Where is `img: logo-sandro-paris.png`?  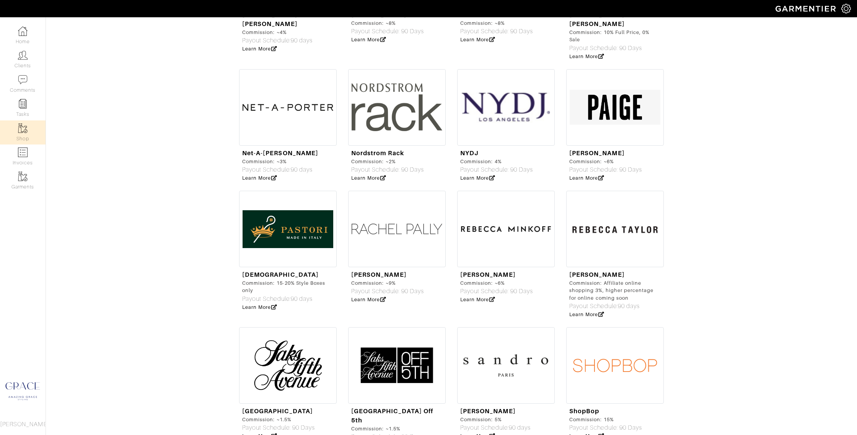 img: logo-sandro-paris.png is located at coordinates (506, 366).